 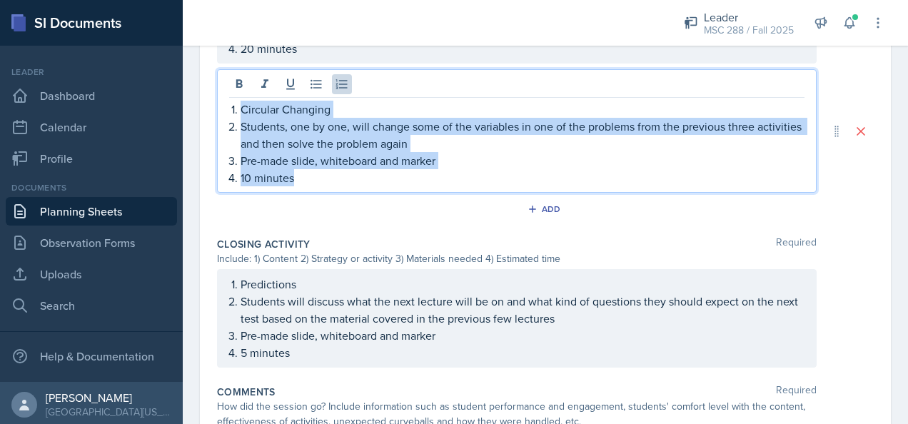 I want to click on a: Uploads, so click(x=91, y=274).